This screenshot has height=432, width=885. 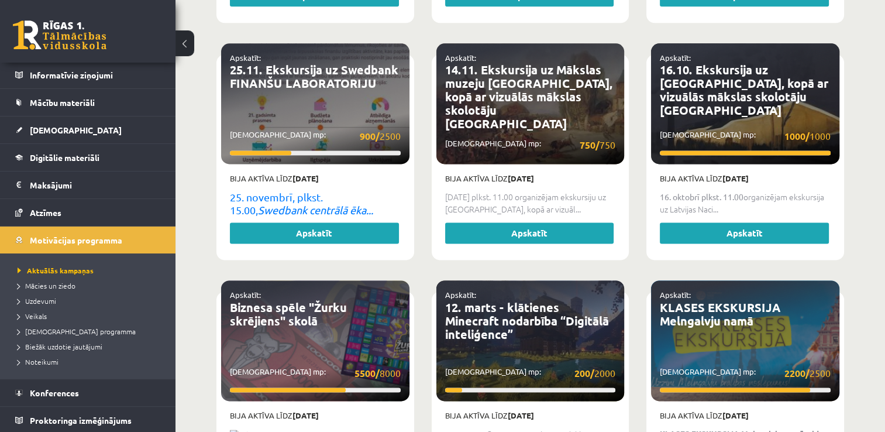 I want to click on span: Uzdevumi, so click(x=37, y=301).